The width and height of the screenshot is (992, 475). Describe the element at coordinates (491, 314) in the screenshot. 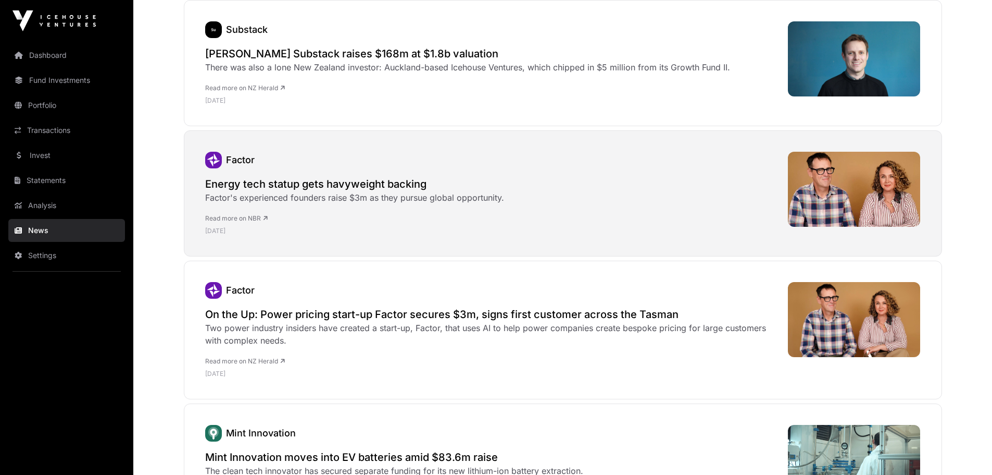

I see `h2: On the Up: Power pricing start-up Factor secures $3m, signs first customer across the Tasman` at that location.